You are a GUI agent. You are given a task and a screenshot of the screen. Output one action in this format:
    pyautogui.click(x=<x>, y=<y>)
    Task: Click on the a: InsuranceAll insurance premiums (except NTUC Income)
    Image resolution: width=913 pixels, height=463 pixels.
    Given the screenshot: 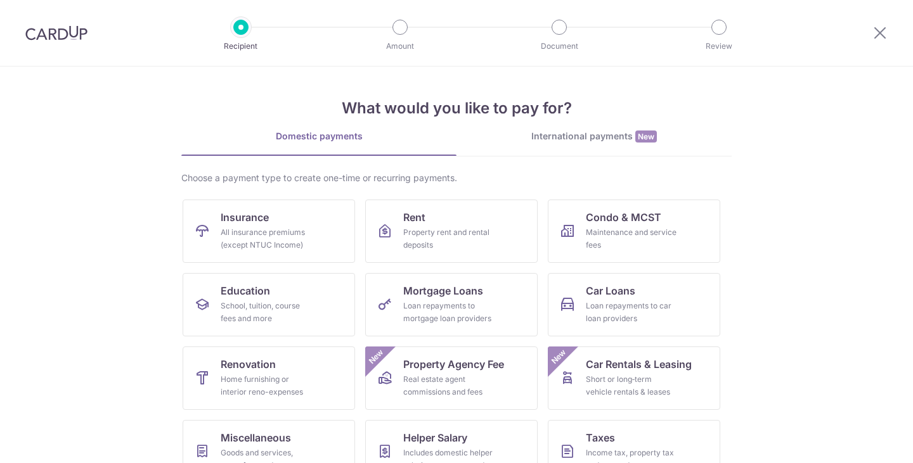 What is the action you would take?
    pyautogui.click(x=269, y=231)
    